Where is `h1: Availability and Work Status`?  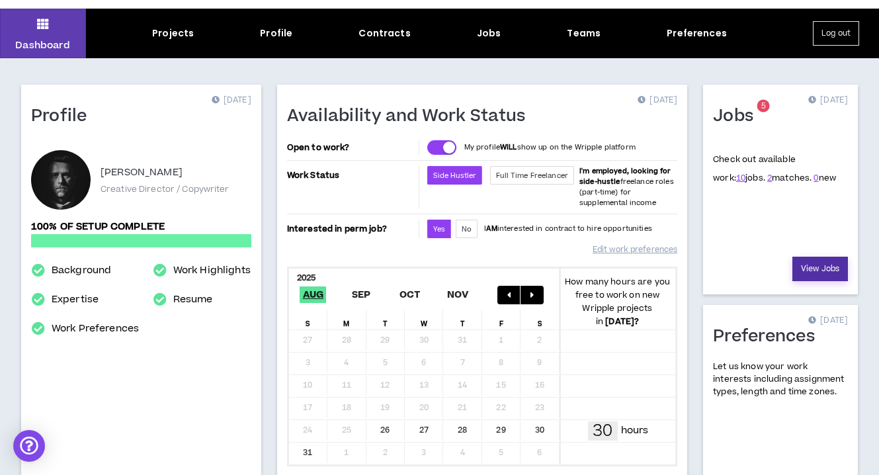
h1: Availability and Work Status is located at coordinates (412, 116).